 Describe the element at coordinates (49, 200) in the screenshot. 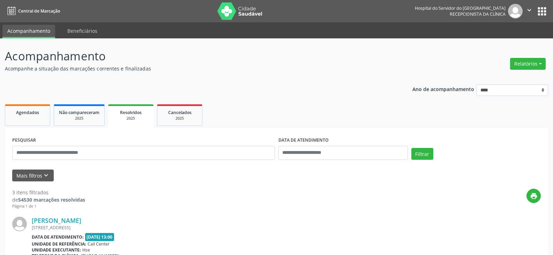

I see `div: de` at that location.